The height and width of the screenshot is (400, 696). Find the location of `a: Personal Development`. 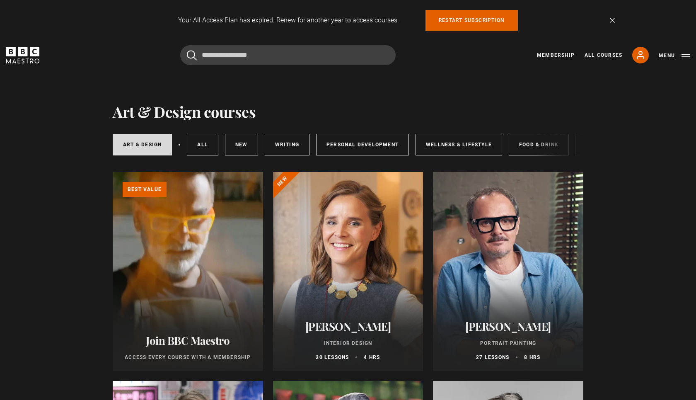

a: Personal Development is located at coordinates (363, 145).